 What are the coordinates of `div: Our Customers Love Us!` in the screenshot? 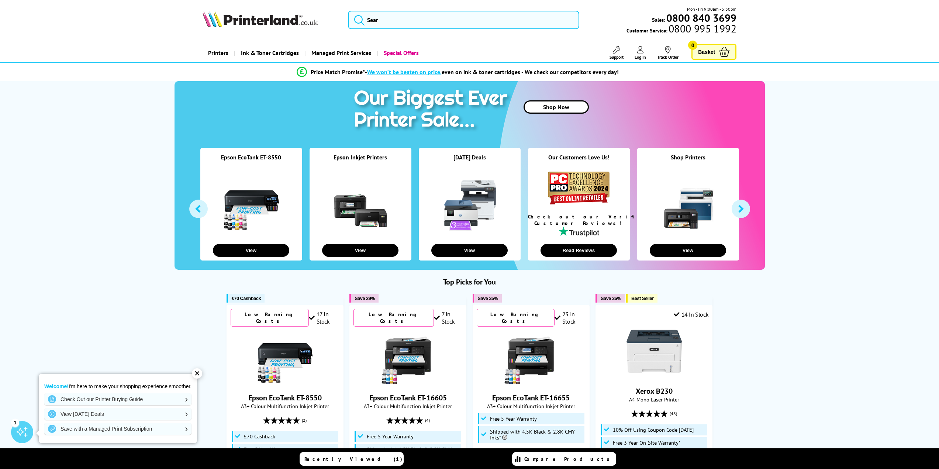 It's located at (579, 162).